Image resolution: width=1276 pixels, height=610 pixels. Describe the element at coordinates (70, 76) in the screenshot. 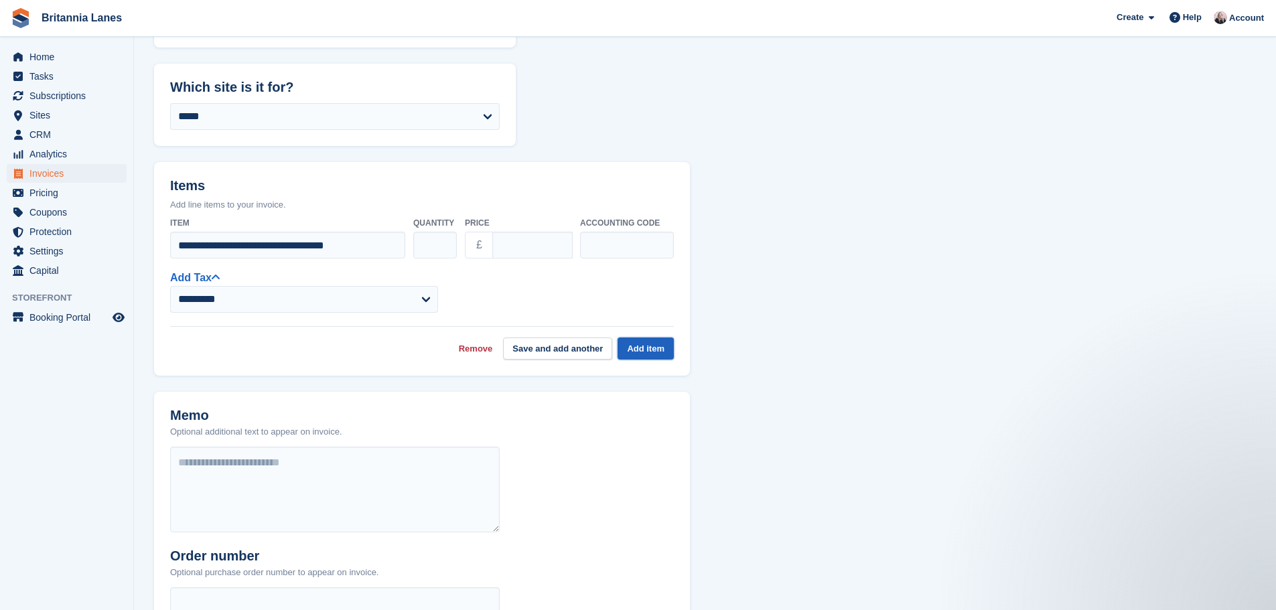

I see `span: Tasks` at that location.